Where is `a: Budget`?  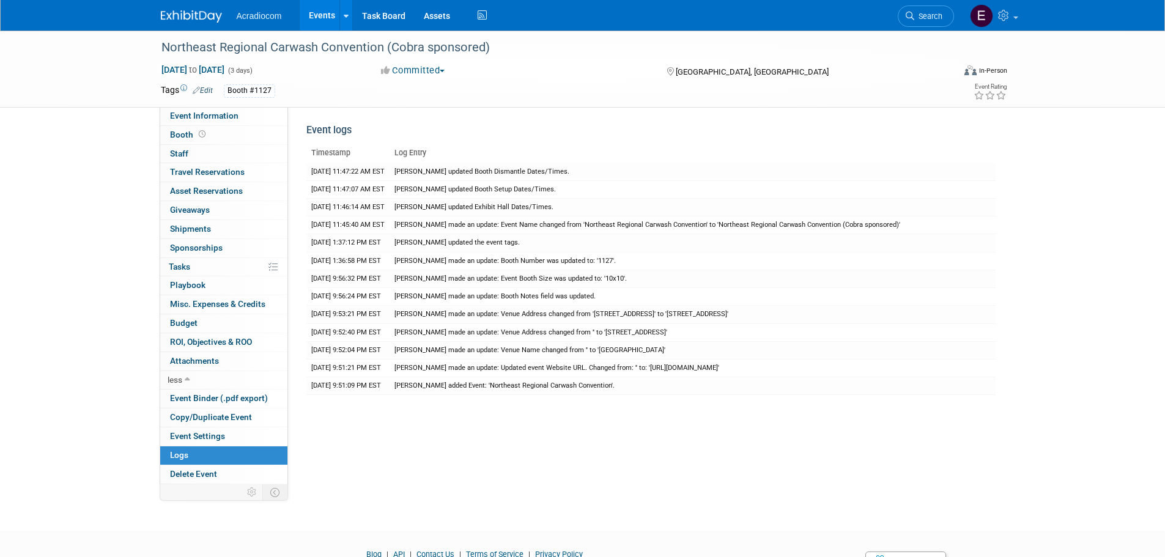
a: Budget is located at coordinates (224, 324).